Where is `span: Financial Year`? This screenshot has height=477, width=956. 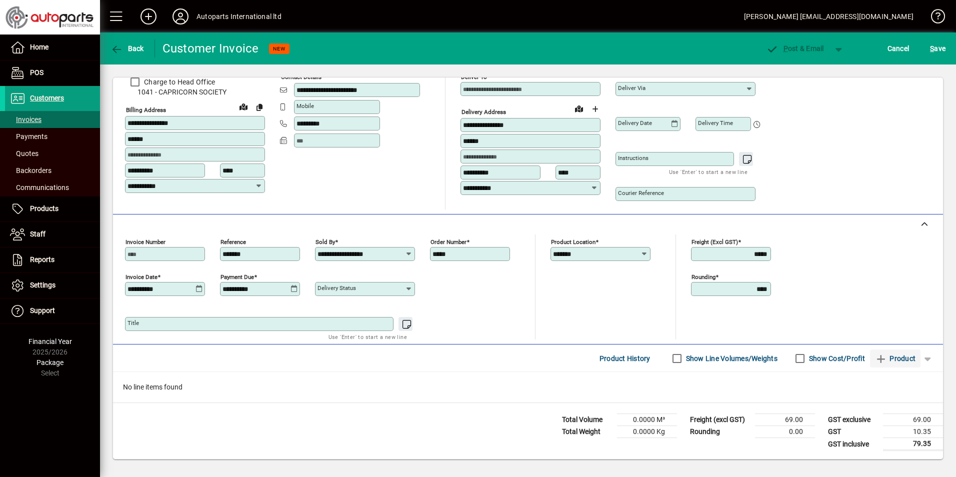
span: Financial Year is located at coordinates (50, 341).